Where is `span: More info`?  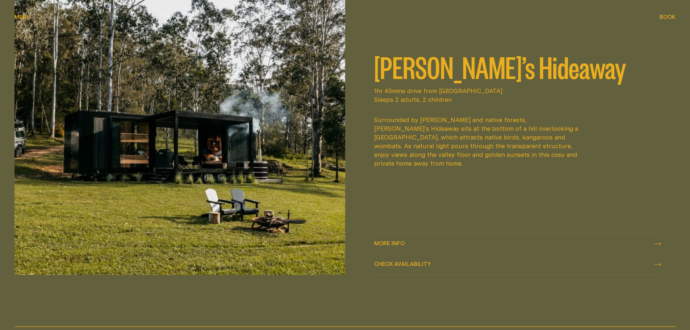
span: More info is located at coordinates (390, 243).